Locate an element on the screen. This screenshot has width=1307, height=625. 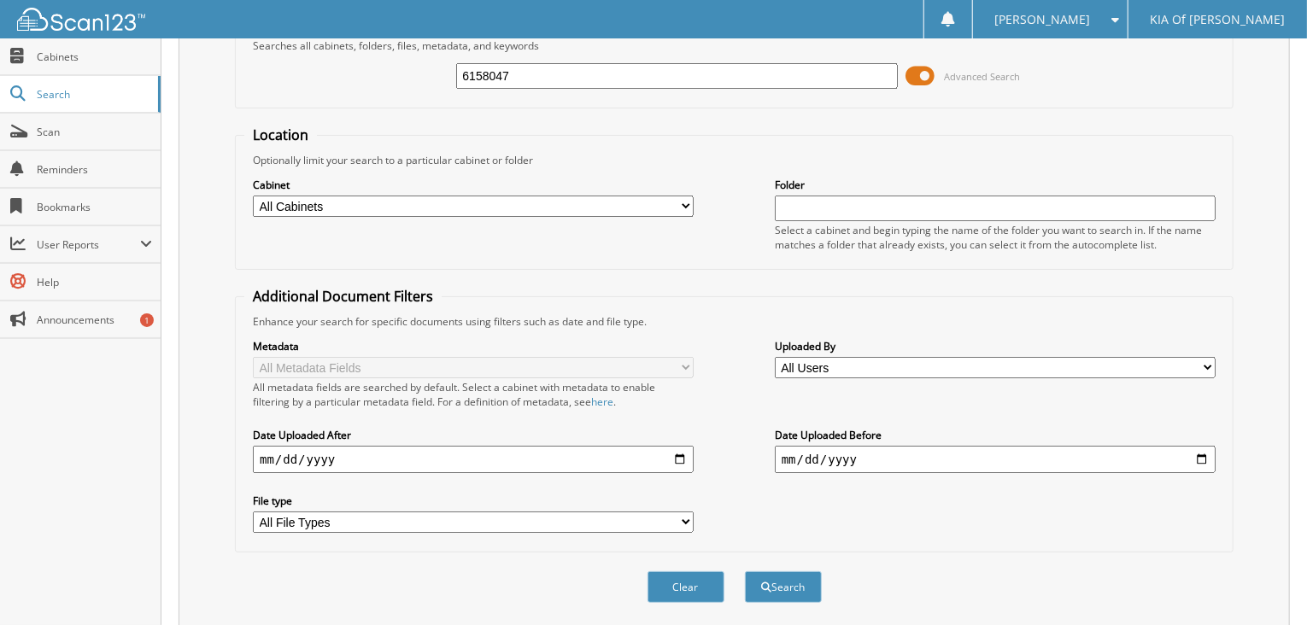
input: start is located at coordinates (473, 460).